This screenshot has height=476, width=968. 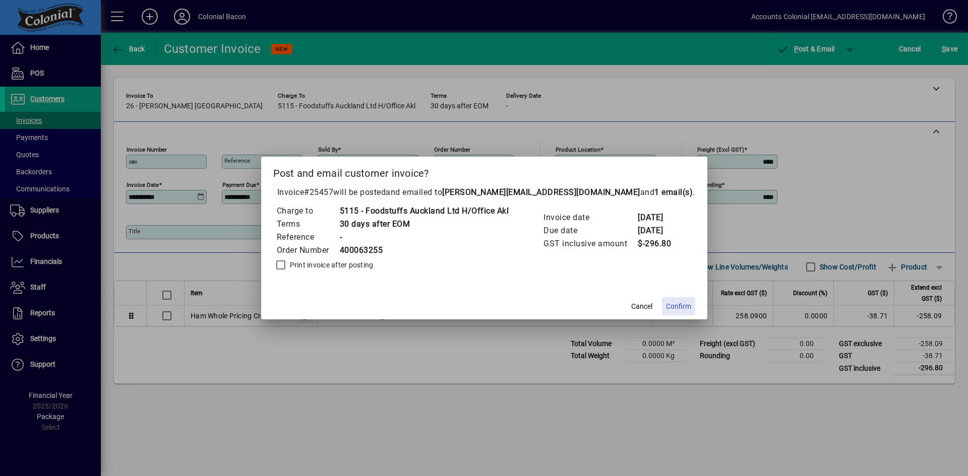 What do you see at coordinates (318, 192) in the screenshot?
I see `span: #25457` at bounding box center [318, 192].